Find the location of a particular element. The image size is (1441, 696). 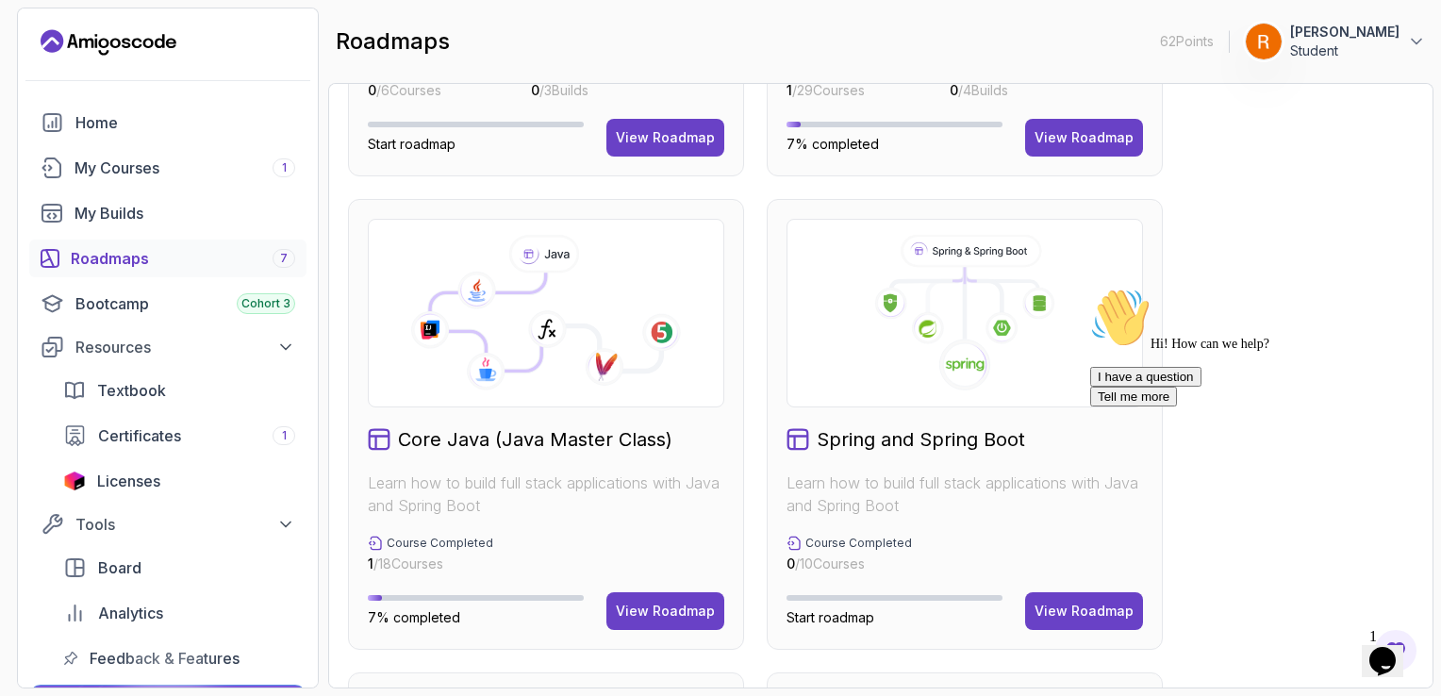

h2: Core Java (Java Master Class) is located at coordinates (535, 440).